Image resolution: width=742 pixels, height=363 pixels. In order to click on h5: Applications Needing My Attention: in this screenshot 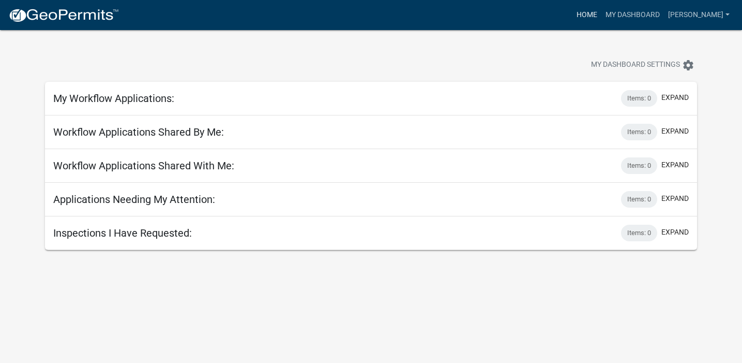, I will do `click(134, 199)`.